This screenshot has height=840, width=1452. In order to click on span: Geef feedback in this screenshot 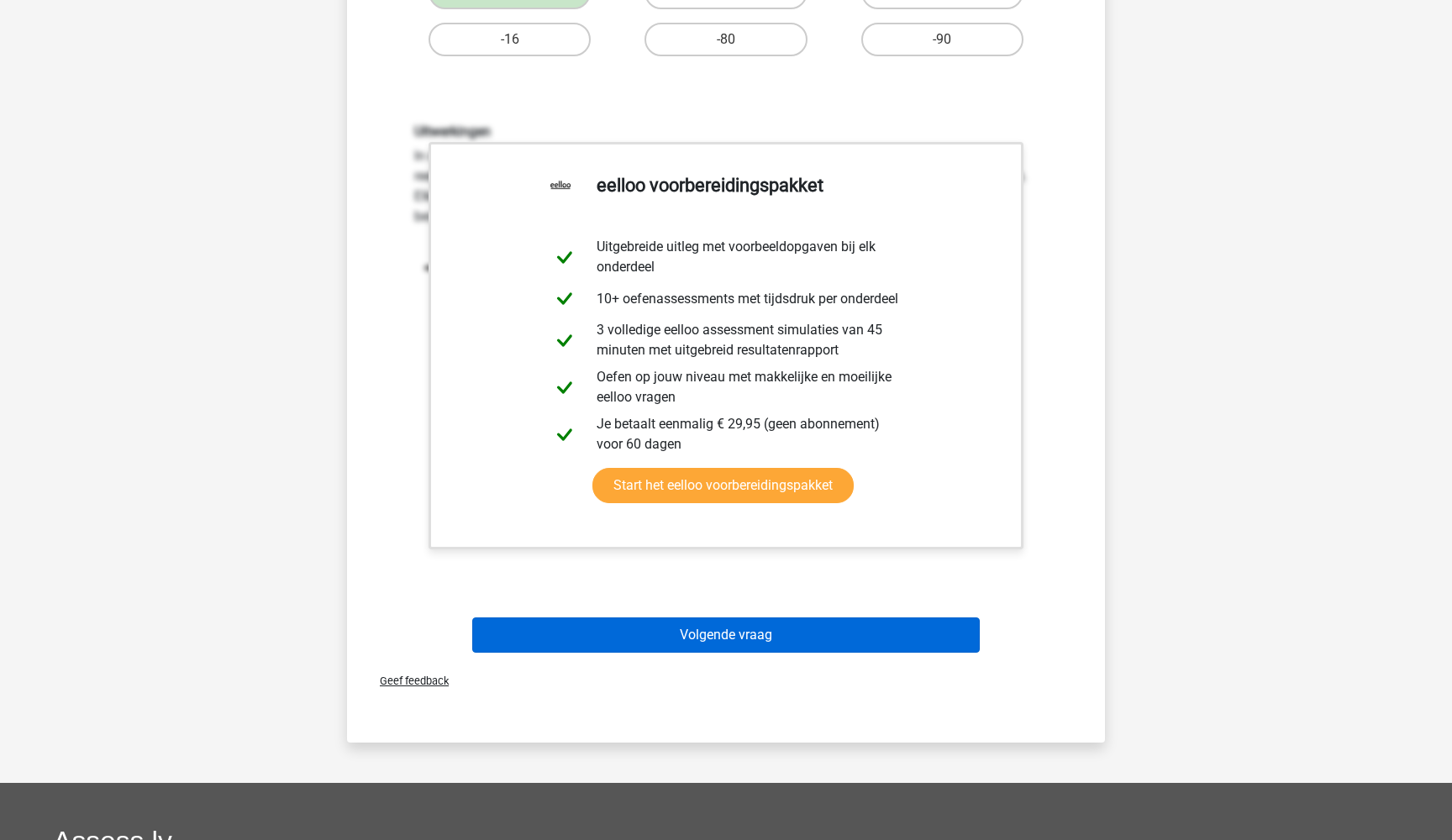, I will do `click(408, 681)`.